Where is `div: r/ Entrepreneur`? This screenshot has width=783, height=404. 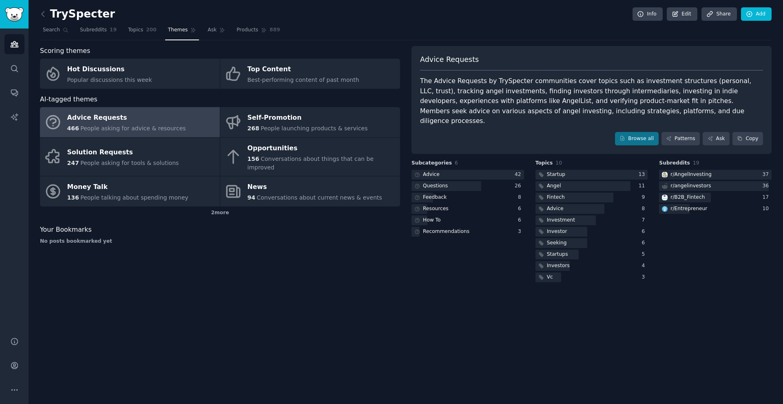
div: r/ Entrepreneur is located at coordinates (689, 209).